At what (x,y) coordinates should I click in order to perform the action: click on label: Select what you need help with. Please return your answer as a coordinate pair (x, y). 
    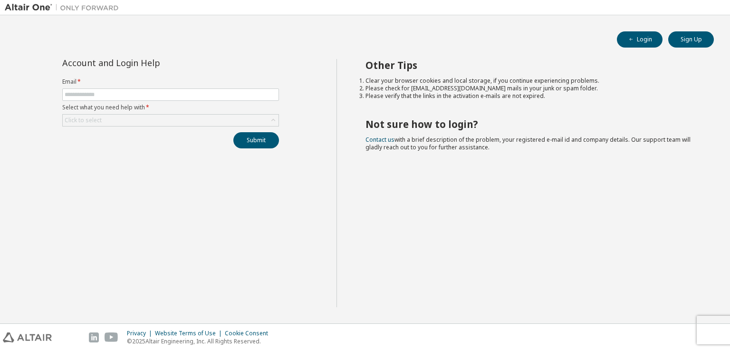
    Looking at the image, I should click on (171, 107).